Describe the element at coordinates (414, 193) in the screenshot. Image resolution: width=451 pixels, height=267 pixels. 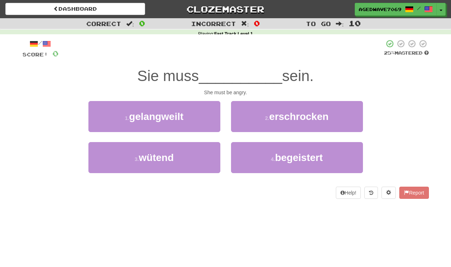
I see `button: Report` at that location.